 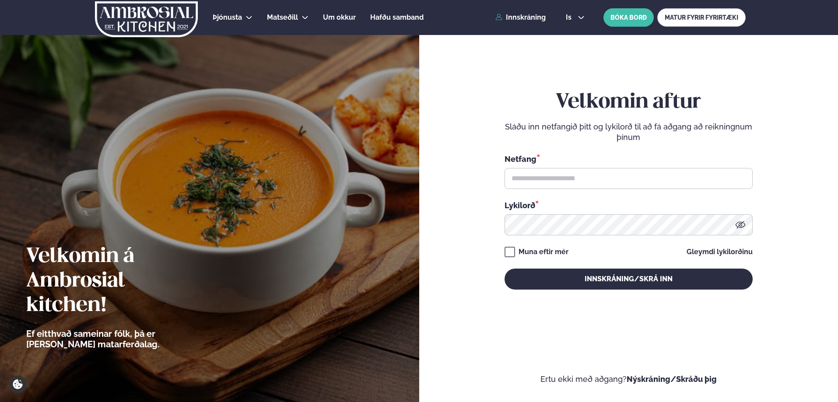 I want to click on a: Gleymdi lykilorðinu, so click(x=719, y=252).